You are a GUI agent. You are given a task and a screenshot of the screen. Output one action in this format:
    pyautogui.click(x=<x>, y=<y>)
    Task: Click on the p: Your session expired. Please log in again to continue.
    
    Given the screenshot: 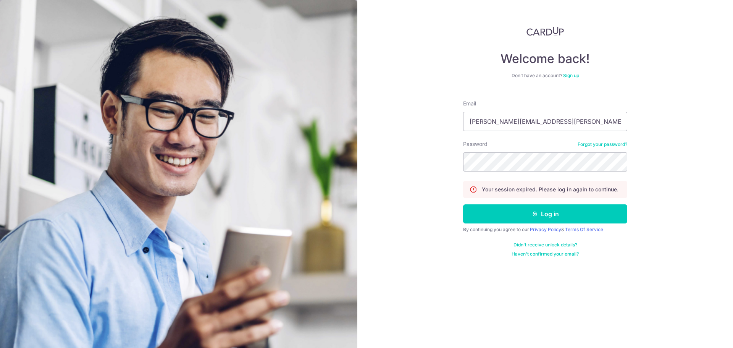 What is the action you would take?
    pyautogui.click(x=550, y=189)
    